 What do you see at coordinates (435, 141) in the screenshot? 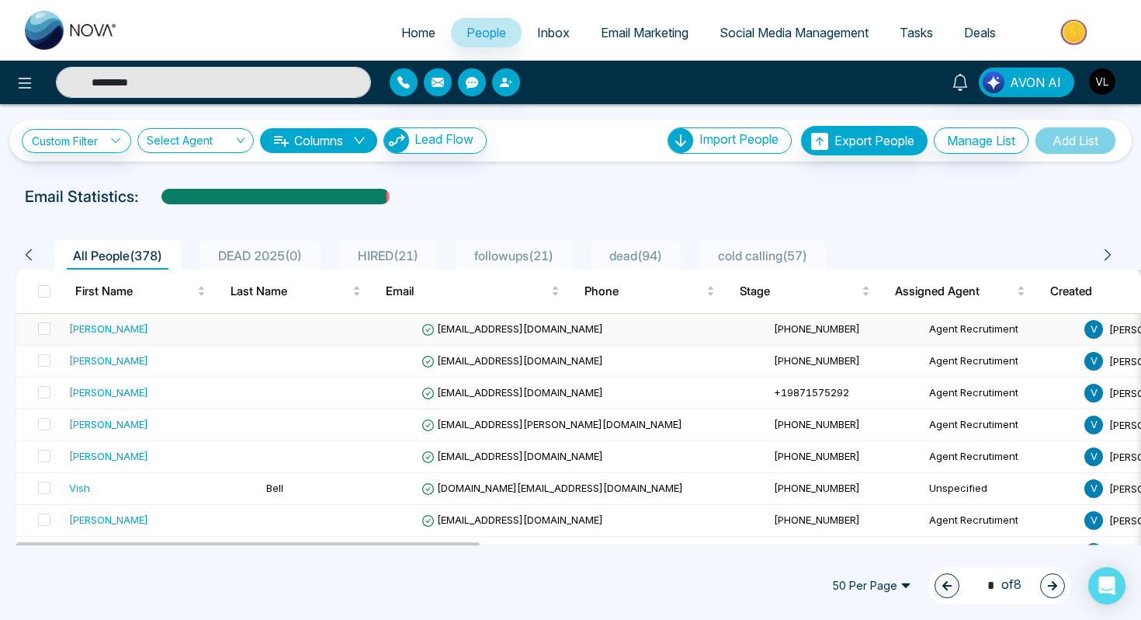
I see `button: Lead Flow` at bounding box center [435, 141].